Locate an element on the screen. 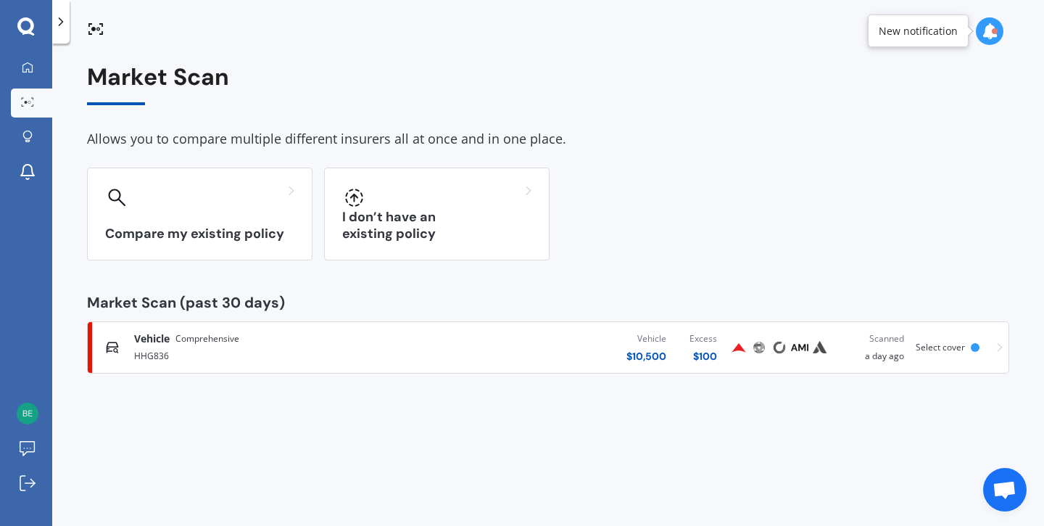 Image resolution: width=1044 pixels, height=526 pixels. img: bdf4ed9831ab34b98cf0a229f1b81b79 is located at coordinates (28, 413).